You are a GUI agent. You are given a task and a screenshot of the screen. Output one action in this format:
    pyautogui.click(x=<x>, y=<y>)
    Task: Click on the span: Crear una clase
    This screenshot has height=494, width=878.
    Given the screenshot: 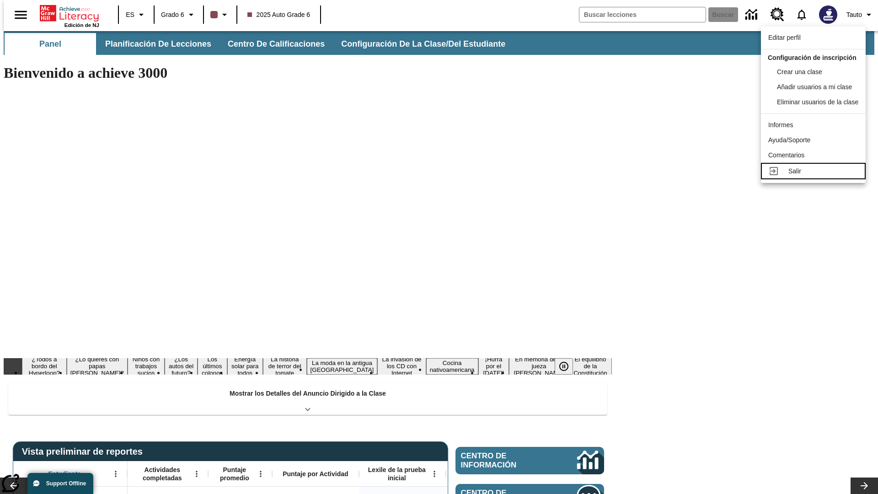 What is the action you would take?
    pyautogui.click(x=800, y=72)
    